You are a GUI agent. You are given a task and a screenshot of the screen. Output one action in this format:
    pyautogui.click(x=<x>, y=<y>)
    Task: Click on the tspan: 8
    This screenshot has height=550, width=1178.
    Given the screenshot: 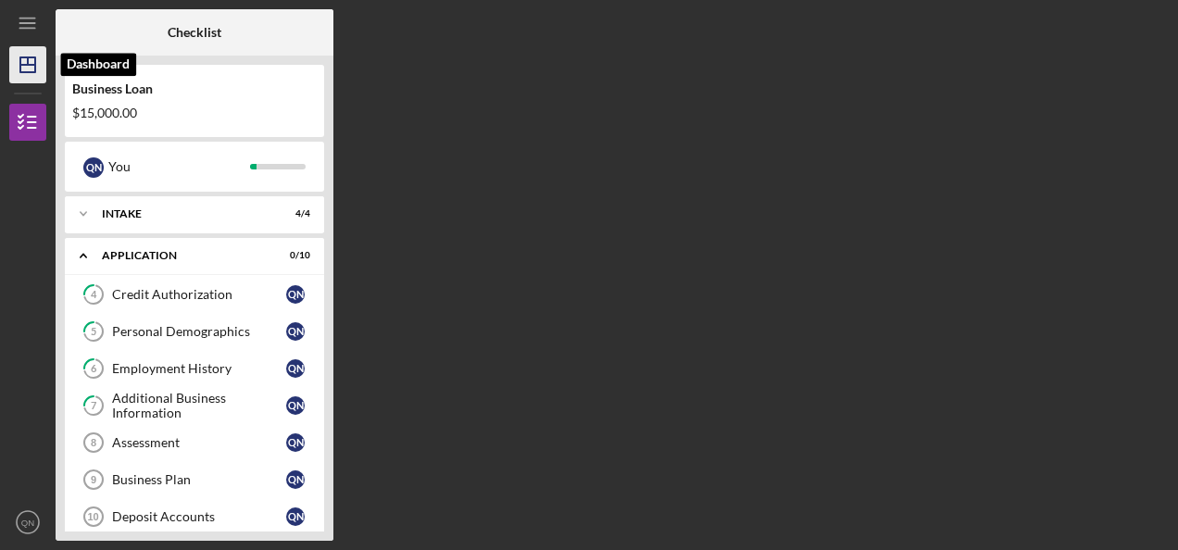 What is the action you would take?
    pyautogui.click(x=94, y=443)
    